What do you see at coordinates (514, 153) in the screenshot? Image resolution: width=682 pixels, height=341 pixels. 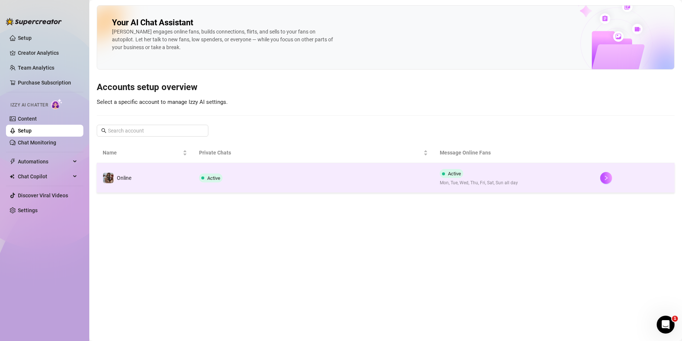 I see `th: Message Online Fans` at bounding box center [514, 153].